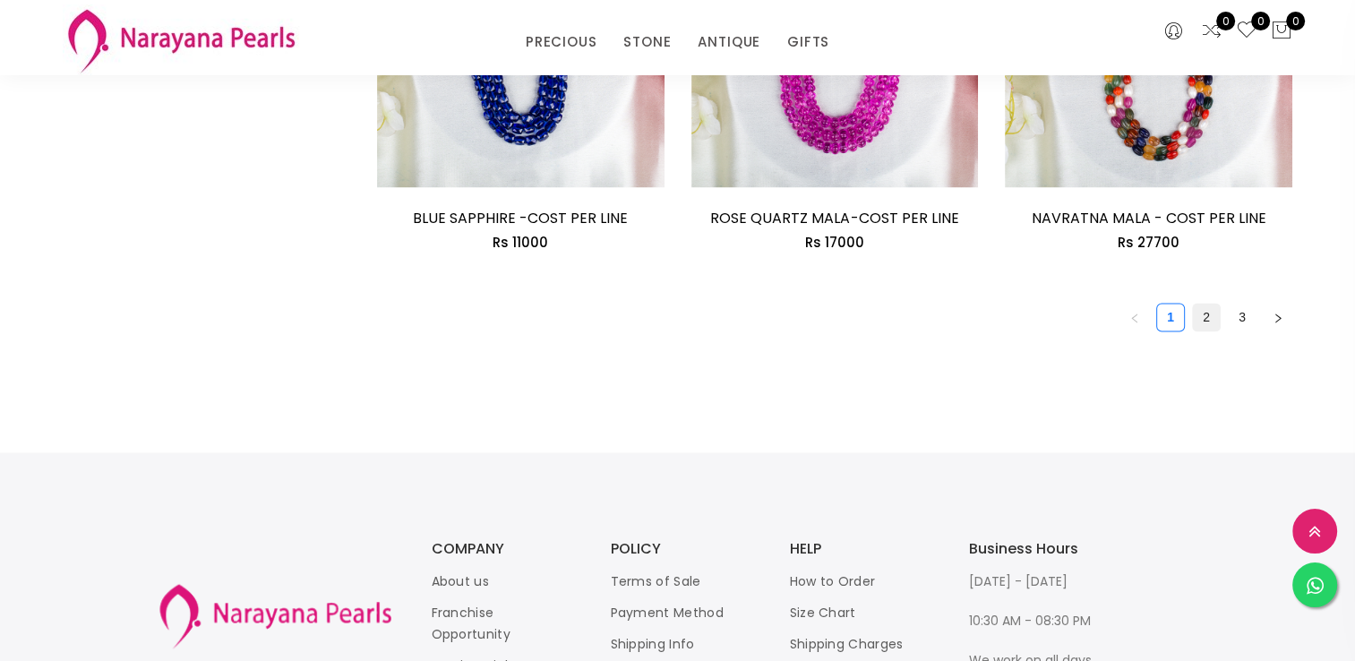 The width and height of the screenshot is (1355, 661). I want to click on p: 10:30 AM - 08:30 PM, so click(1041, 621).